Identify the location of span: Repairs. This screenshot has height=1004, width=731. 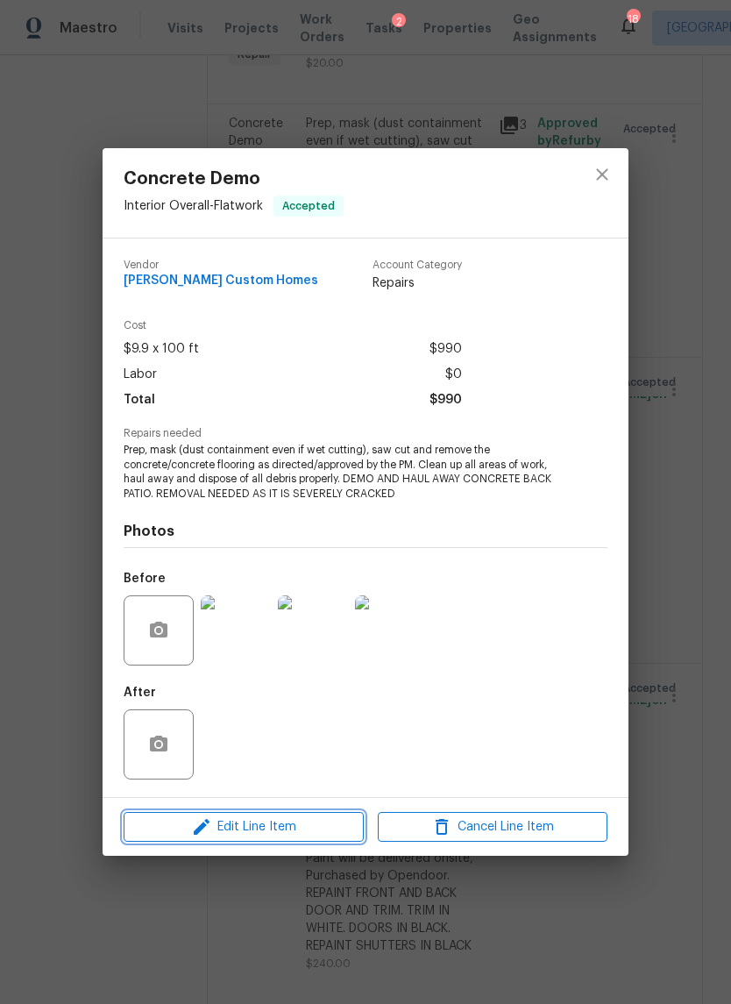
(417, 283).